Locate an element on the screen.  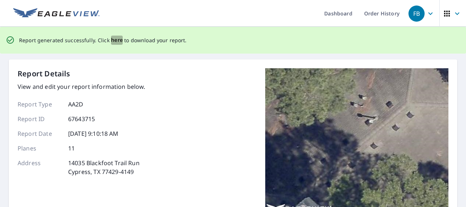
p: View and edit your report information below. is located at coordinates (81, 87).